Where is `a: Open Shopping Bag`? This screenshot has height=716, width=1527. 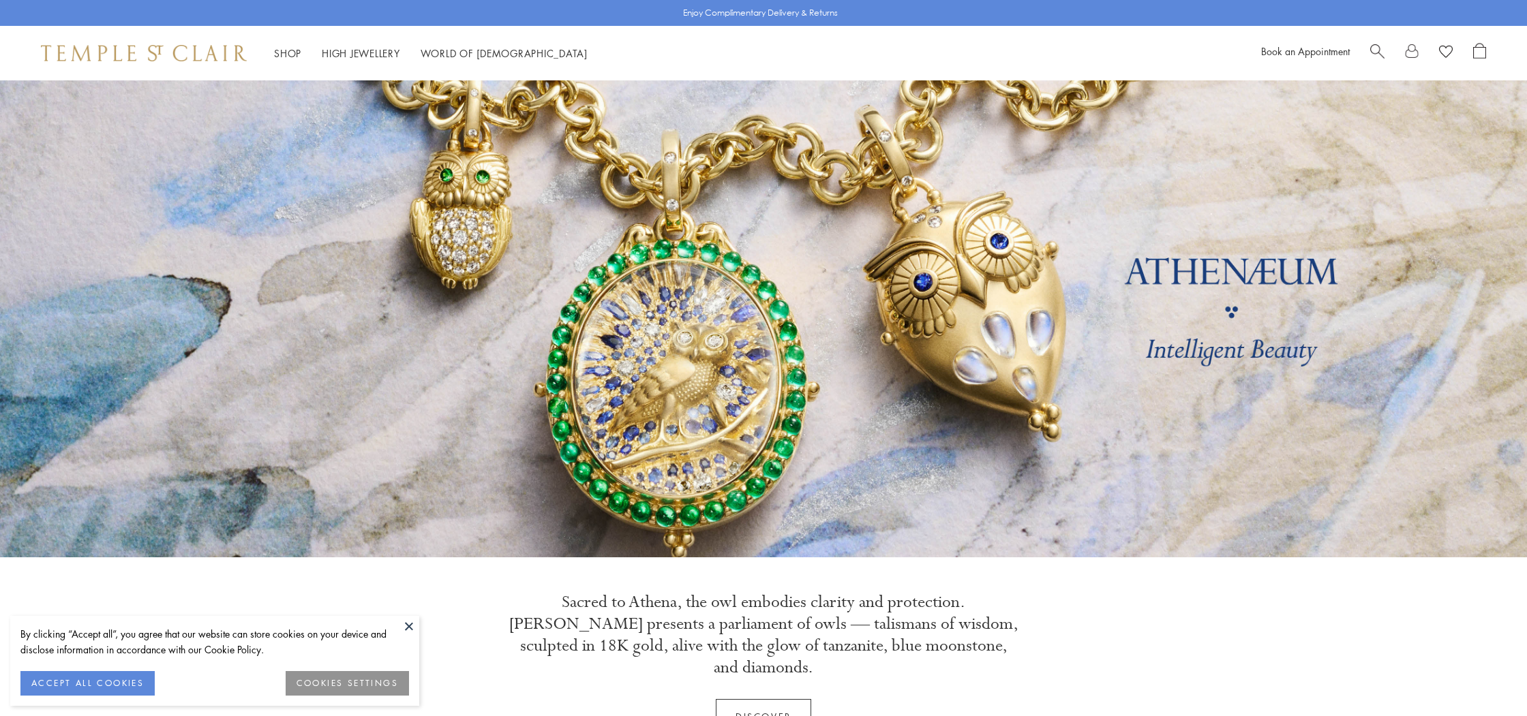
a: Open Shopping Bag is located at coordinates (1479, 53).